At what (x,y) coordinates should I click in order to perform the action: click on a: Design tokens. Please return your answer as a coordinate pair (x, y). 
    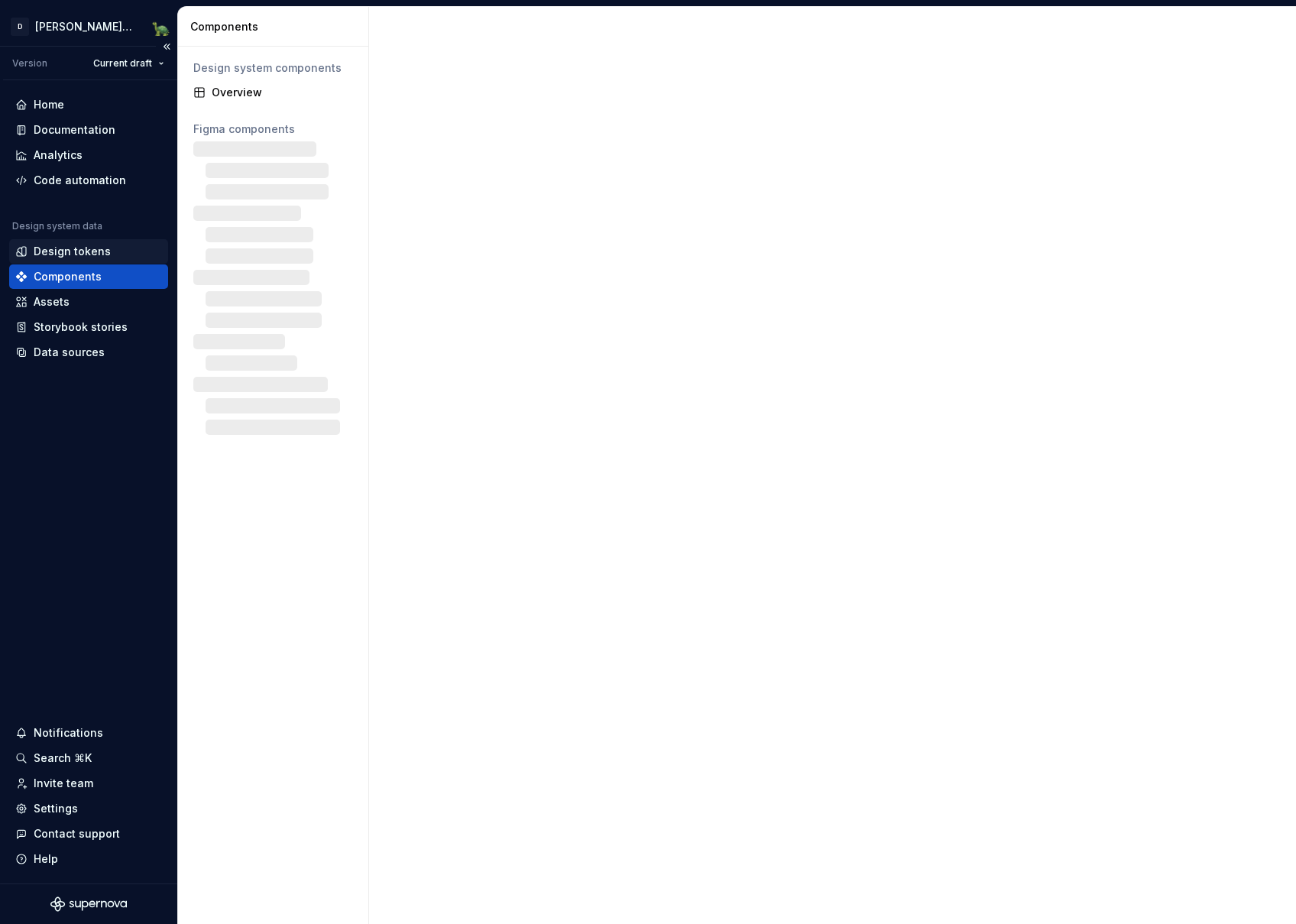
    Looking at the image, I should click on (89, 251).